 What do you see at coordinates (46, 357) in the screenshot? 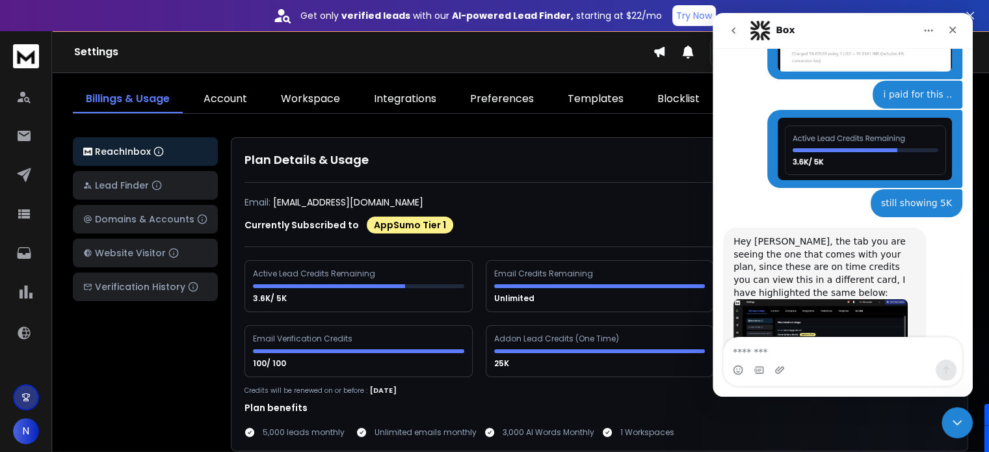
I see `button: Gif picker` at bounding box center [46, 357].